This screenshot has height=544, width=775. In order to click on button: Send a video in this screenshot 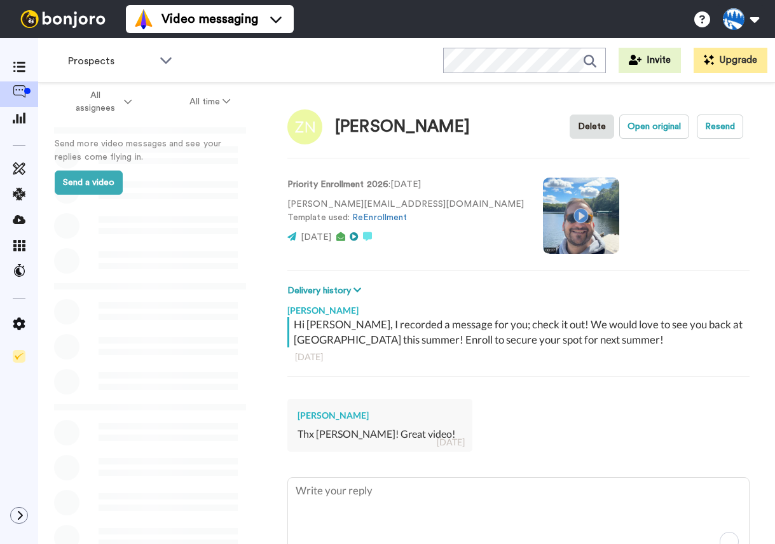, I will do `click(88, 182)`.